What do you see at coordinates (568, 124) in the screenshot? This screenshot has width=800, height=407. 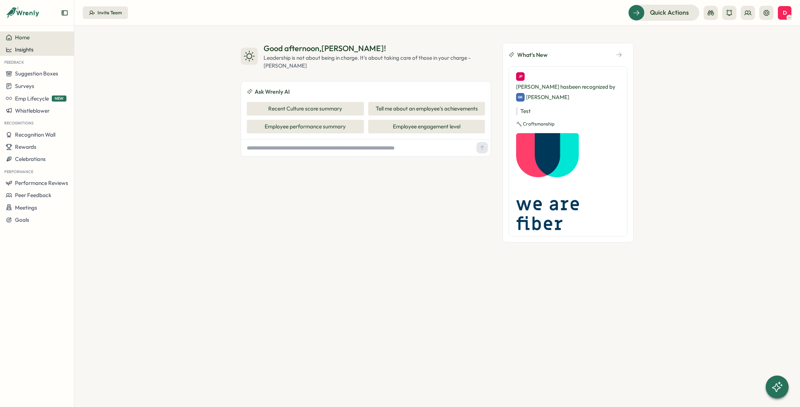 I see `p: 🔨 Craftsmanship` at bounding box center [568, 124].